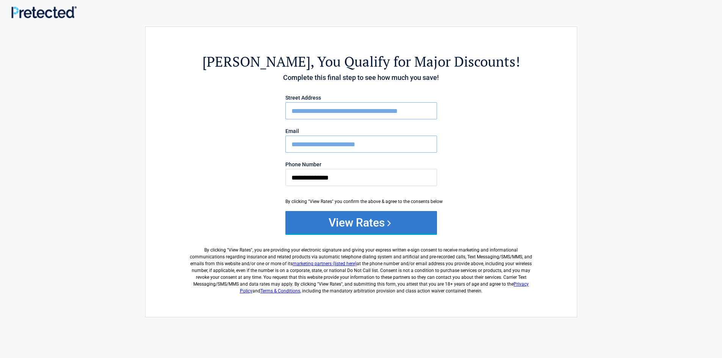  What do you see at coordinates (361, 61) in the screenshot?
I see `h2: , You Qualify for Major Discounts!` at bounding box center [361, 61].